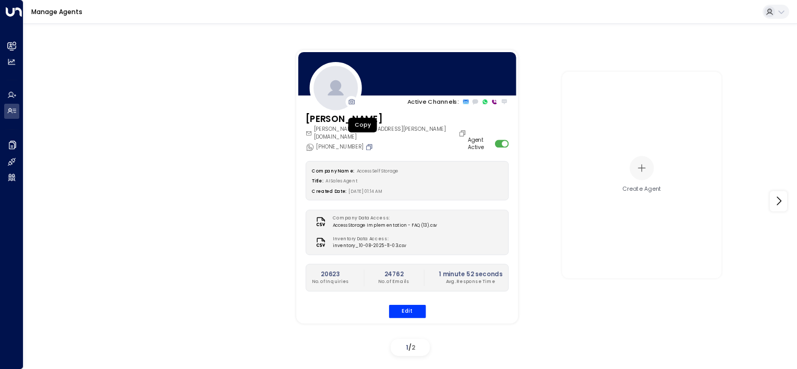 This screenshot has width=797, height=369. Describe the element at coordinates (471, 282) in the screenshot. I see `p: Avg. Response Time` at that location.